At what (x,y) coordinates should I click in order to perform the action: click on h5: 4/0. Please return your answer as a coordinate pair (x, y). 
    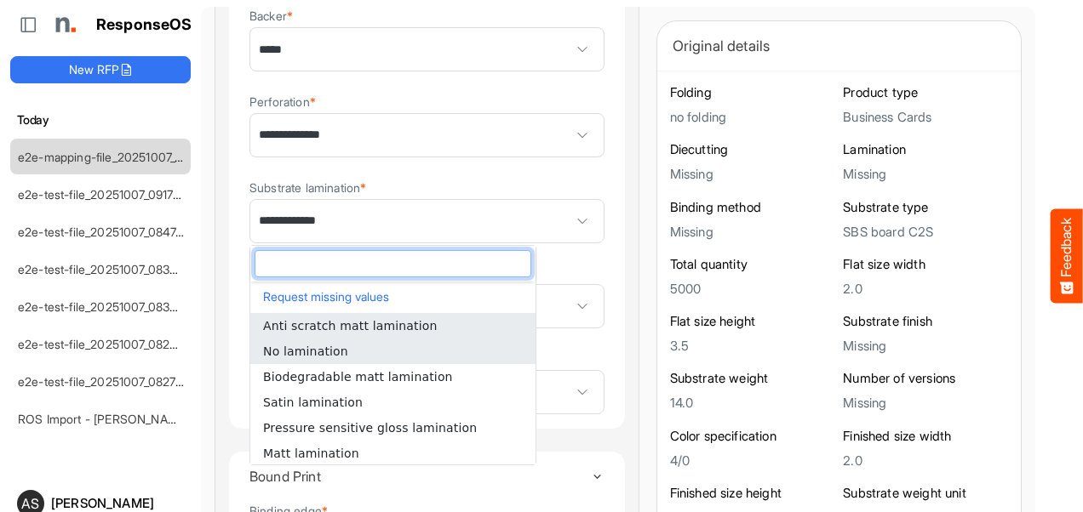
    Looking at the image, I should click on (752, 461).